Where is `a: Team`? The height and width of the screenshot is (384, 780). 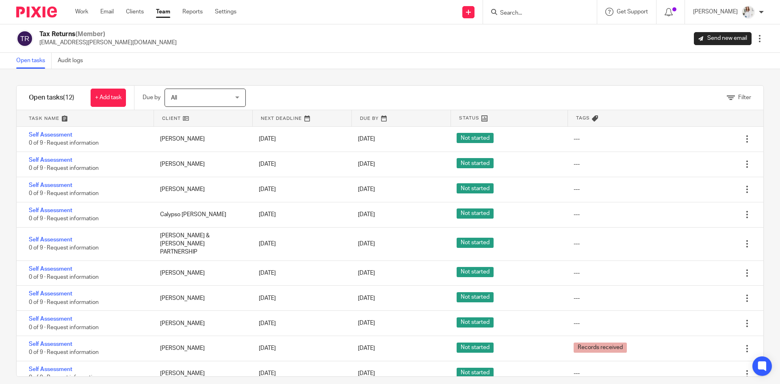 a: Team is located at coordinates (163, 12).